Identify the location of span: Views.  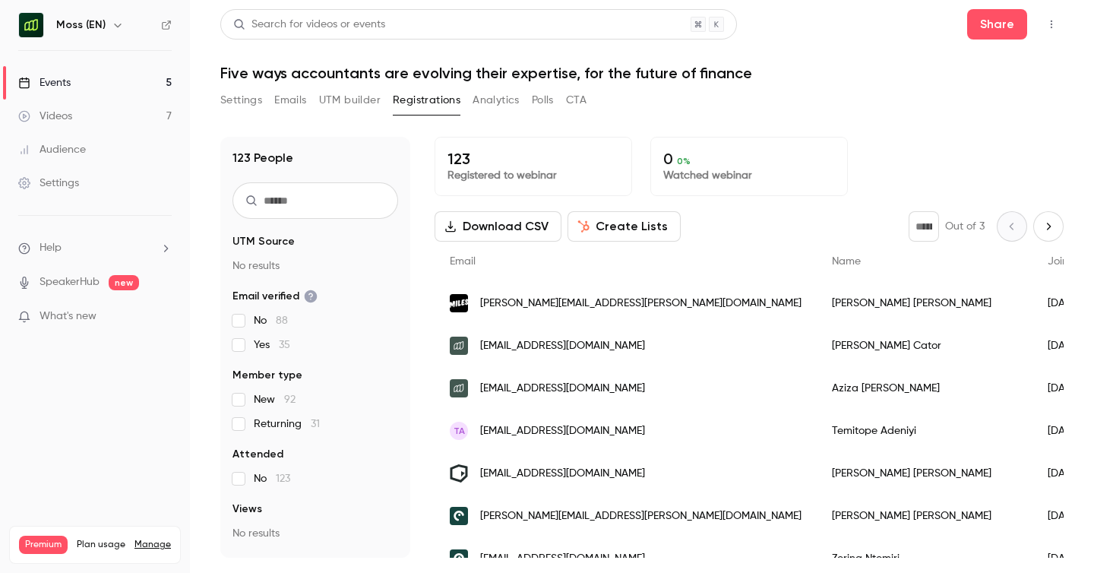
(247, 509).